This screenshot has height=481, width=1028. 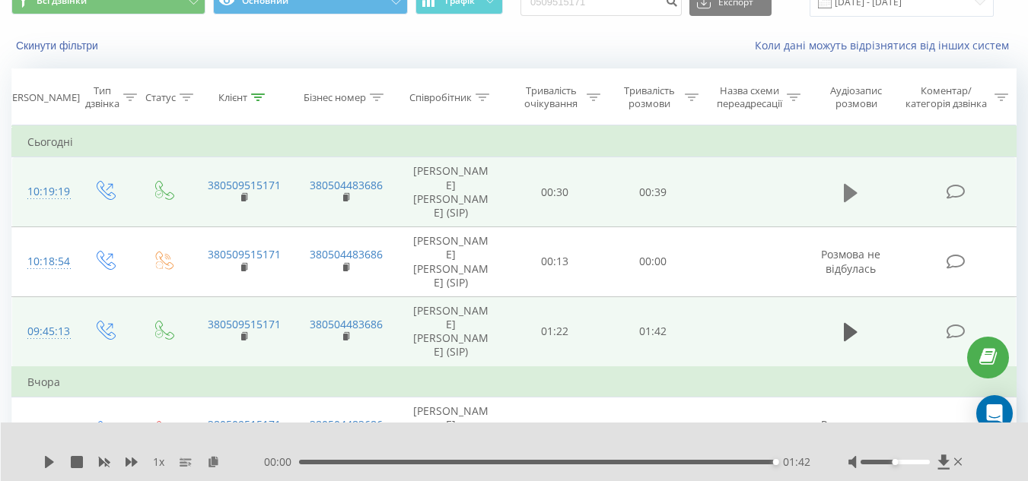 I want to click on div: Тривалість очікування, so click(x=551, y=97).